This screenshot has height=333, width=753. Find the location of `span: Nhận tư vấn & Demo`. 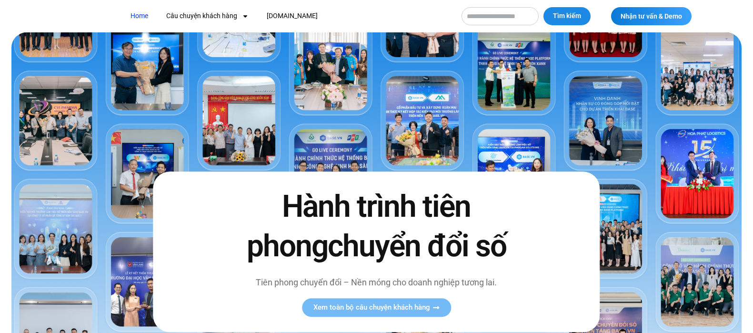

span: Nhận tư vấn & Demo is located at coordinates (651, 16).